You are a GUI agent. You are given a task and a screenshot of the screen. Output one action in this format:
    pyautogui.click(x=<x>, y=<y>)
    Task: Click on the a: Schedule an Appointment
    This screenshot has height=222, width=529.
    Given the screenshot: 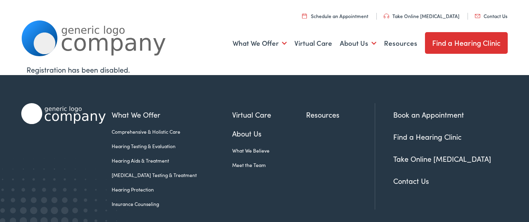 What is the action you would take?
    pyautogui.click(x=335, y=16)
    